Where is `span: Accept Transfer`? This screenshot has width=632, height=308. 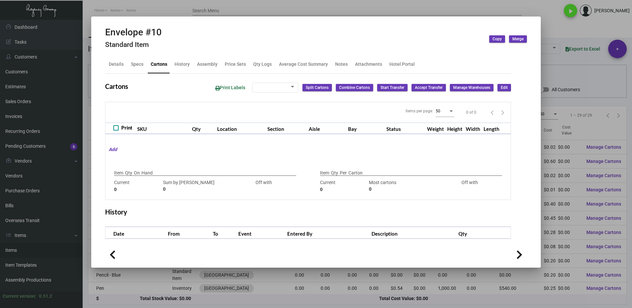
span: Accept Transfer is located at coordinates (429, 88).